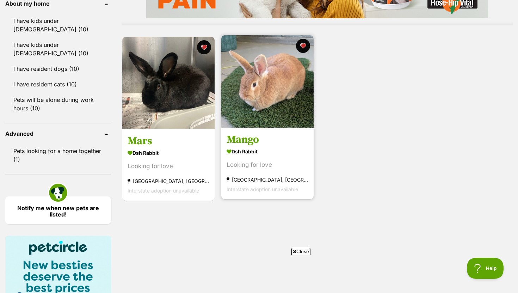  What do you see at coordinates (267, 140) in the screenshot?
I see `h3: Mango` at bounding box center [267, 140].